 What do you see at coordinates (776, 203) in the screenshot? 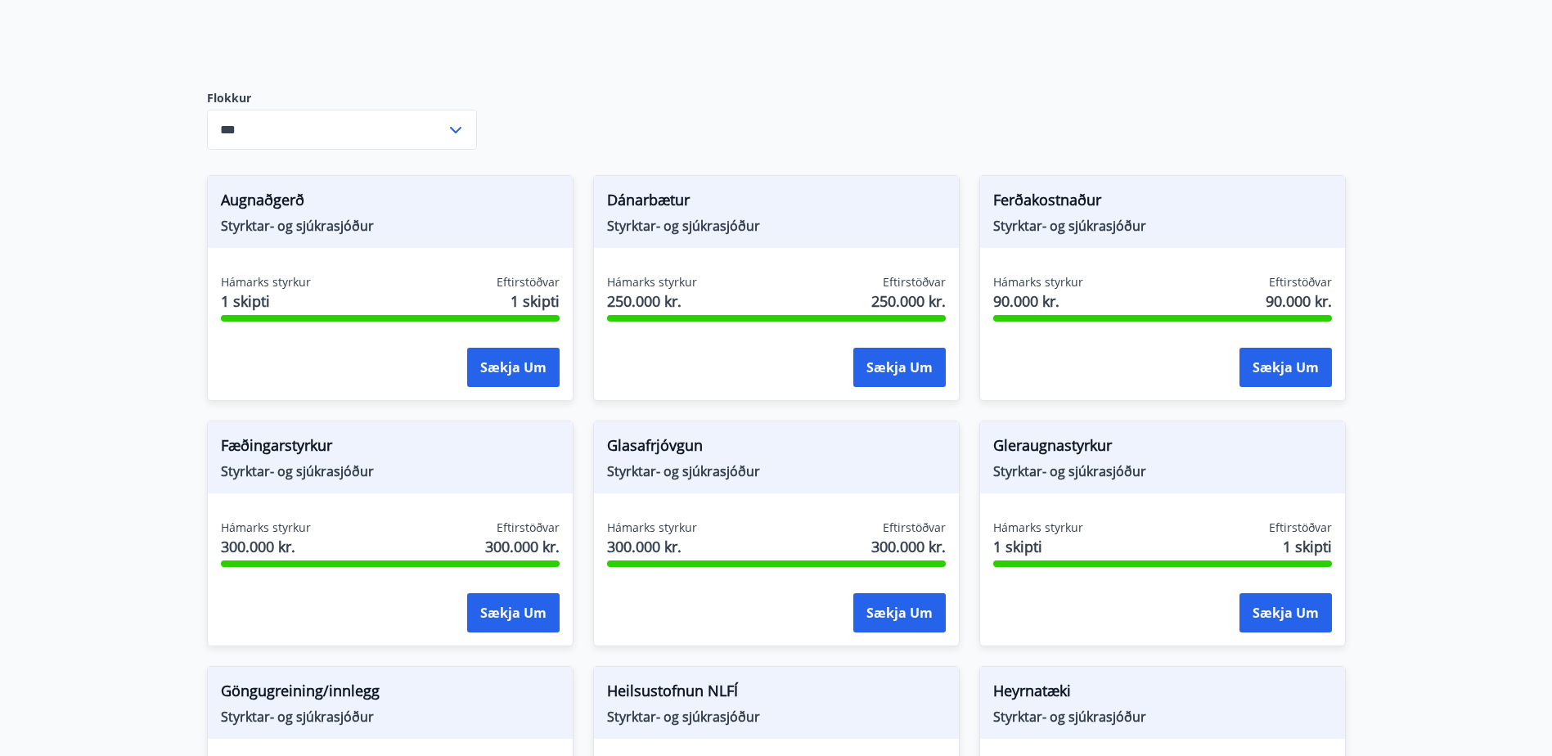
I see `span: Dánarbætur` at bounding box center [776, 203].